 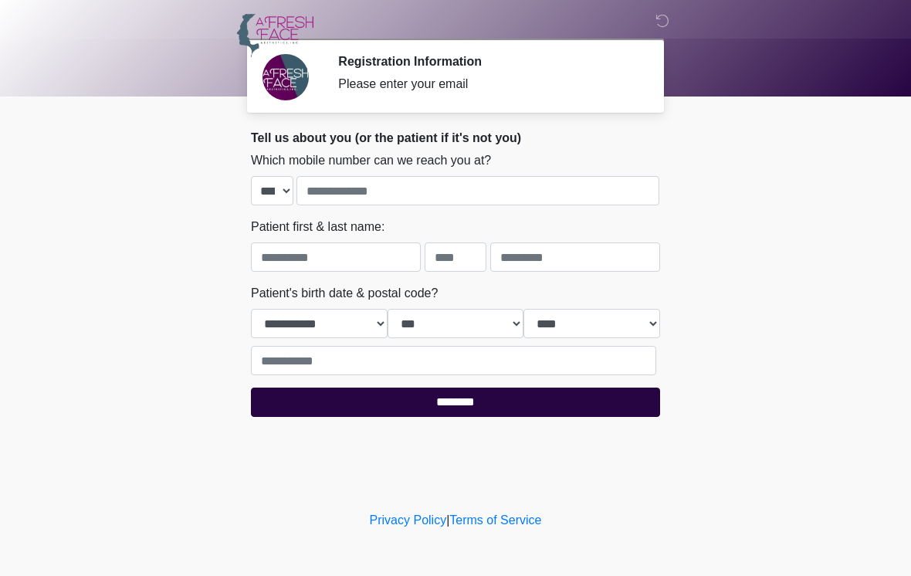 What do you see at coordinates (409, 520) in the screenshot?
I see `a: Privacy Policy` at bounding box center [409, 520].